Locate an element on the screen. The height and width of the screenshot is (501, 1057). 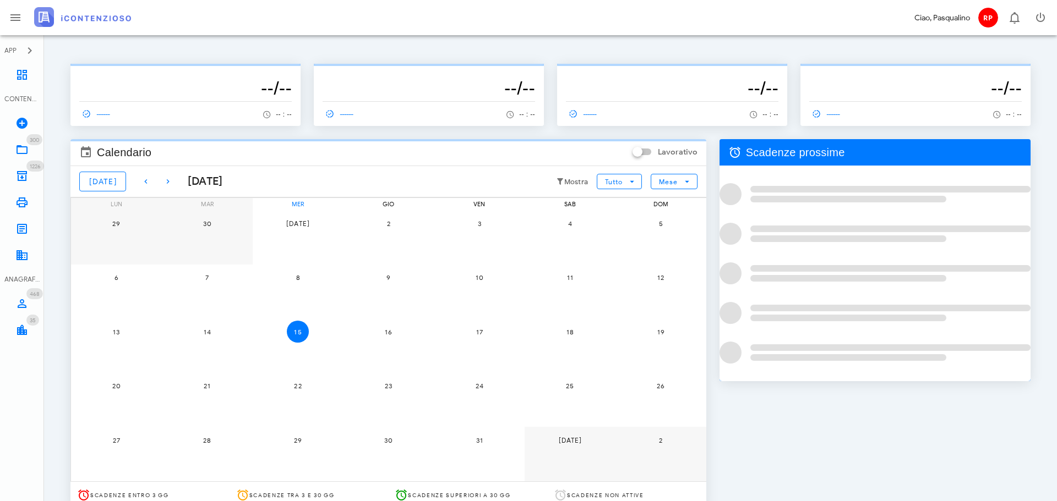
span: 22 is located at coordinates (298, 386).